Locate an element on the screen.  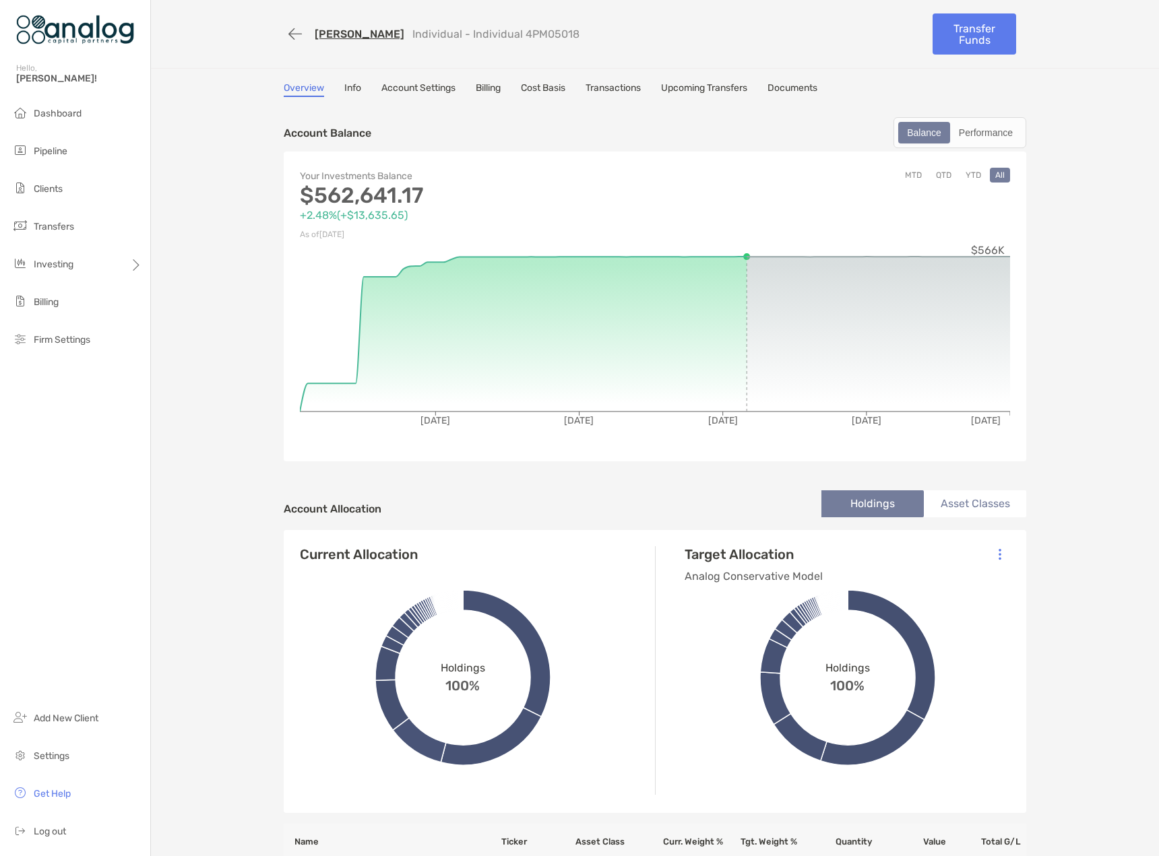
span: Add New Client is located at coordinates (66, 718).